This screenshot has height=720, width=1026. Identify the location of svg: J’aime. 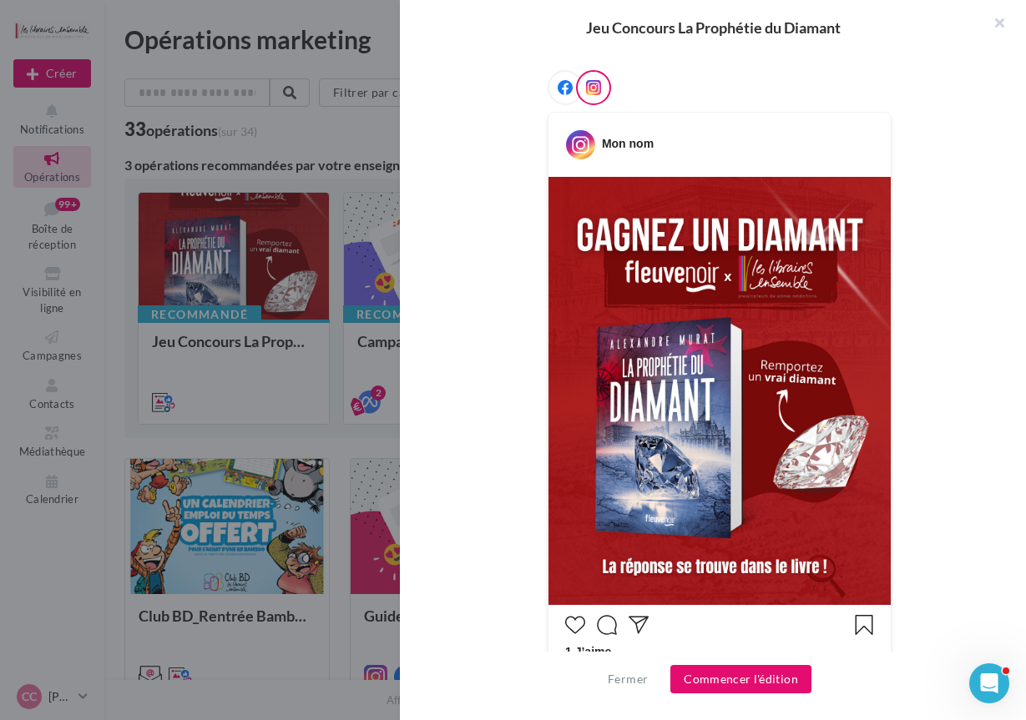
(575, 625).